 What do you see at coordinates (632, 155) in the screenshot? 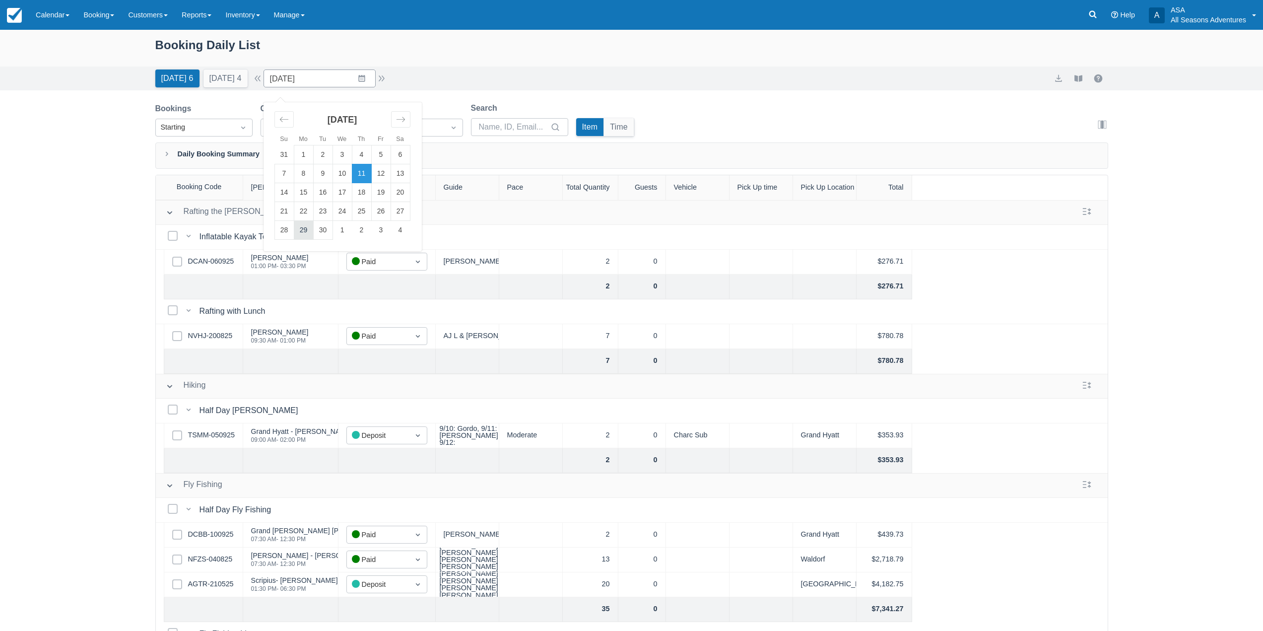
I see `div: Daily Booking Summary` at bounding box center [632, 155].